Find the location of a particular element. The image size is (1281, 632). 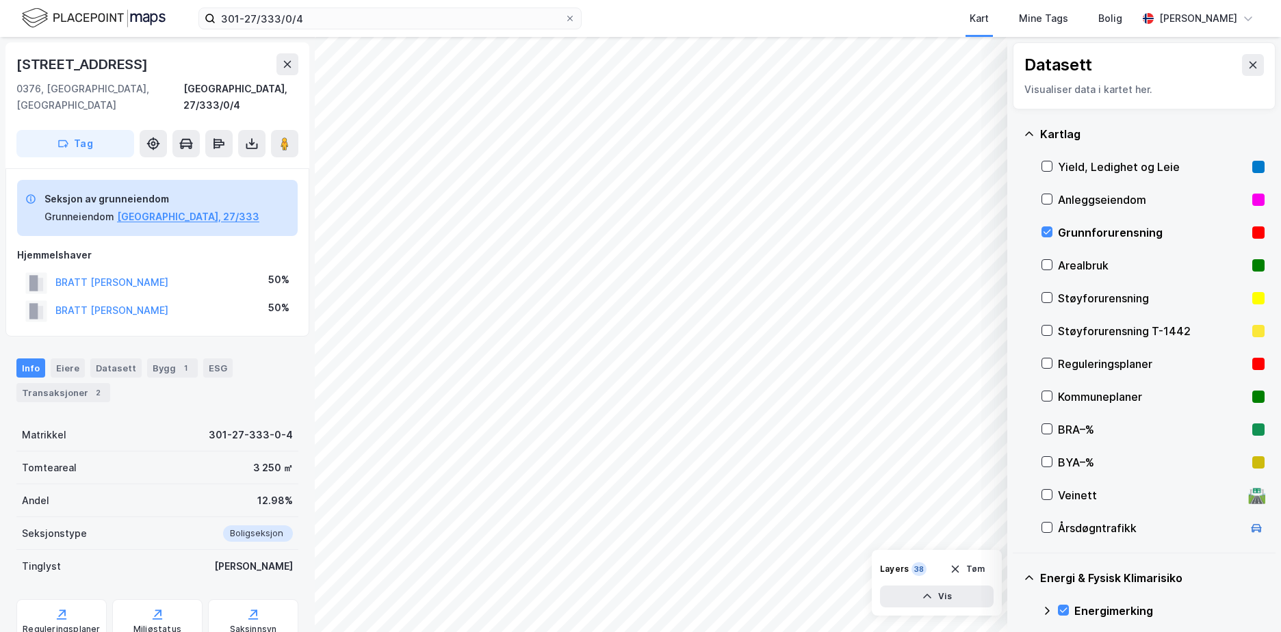

div: Støyforurensning is located at coordinates (1152, 298).